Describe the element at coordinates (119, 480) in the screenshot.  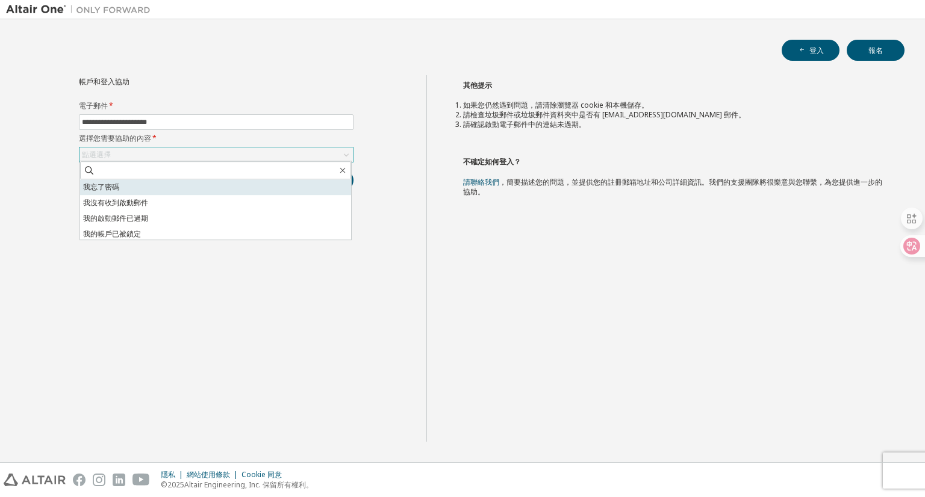
I see `img: linkedin.svg` at that location.